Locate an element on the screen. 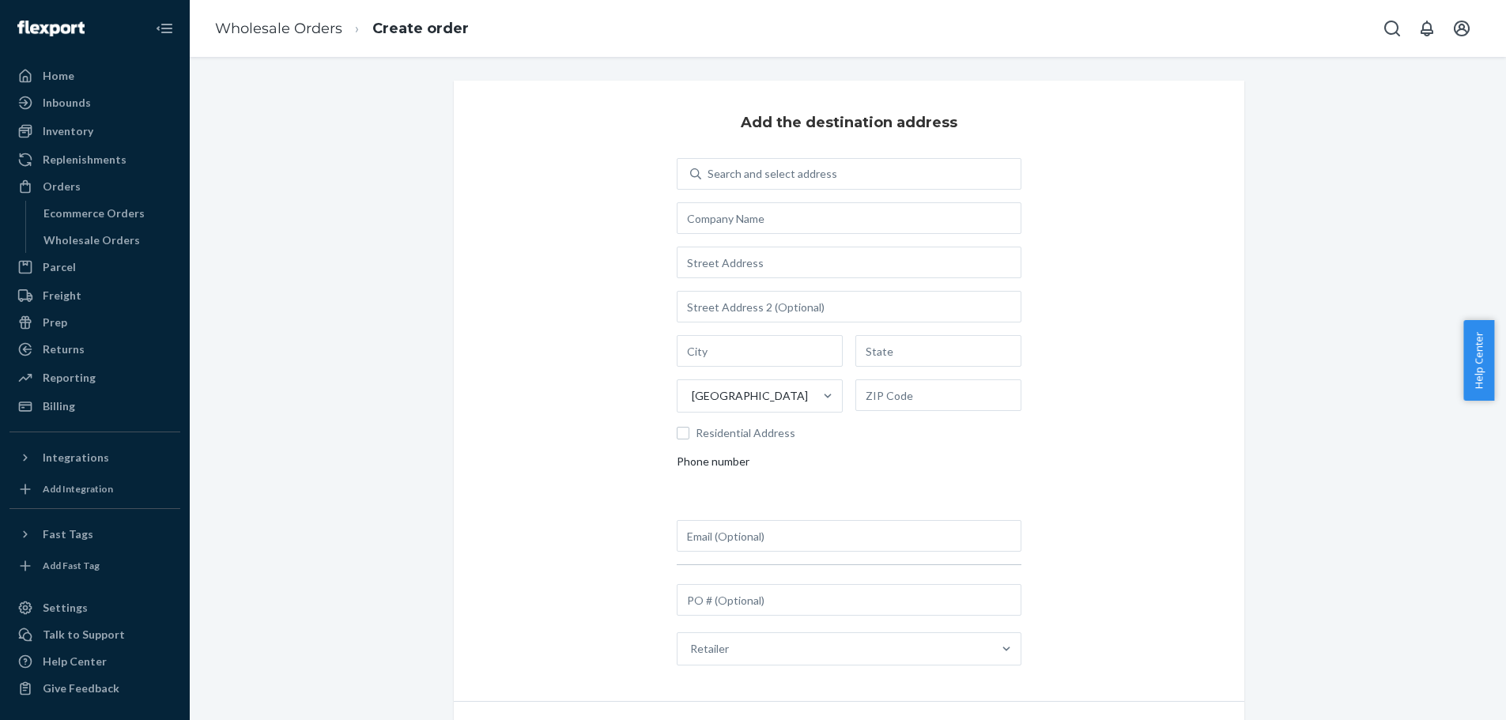 Image resolution: width=1506 pixels, height=720 pixels. button: Open Search Box is located at coordinates (1392, 28).